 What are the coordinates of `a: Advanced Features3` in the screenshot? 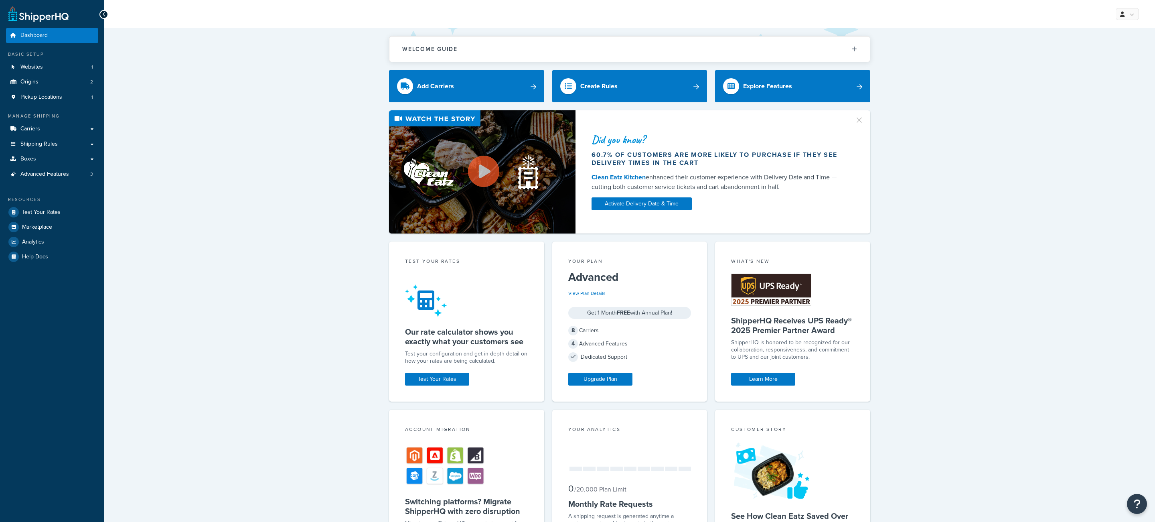 It's located at (52, 174).